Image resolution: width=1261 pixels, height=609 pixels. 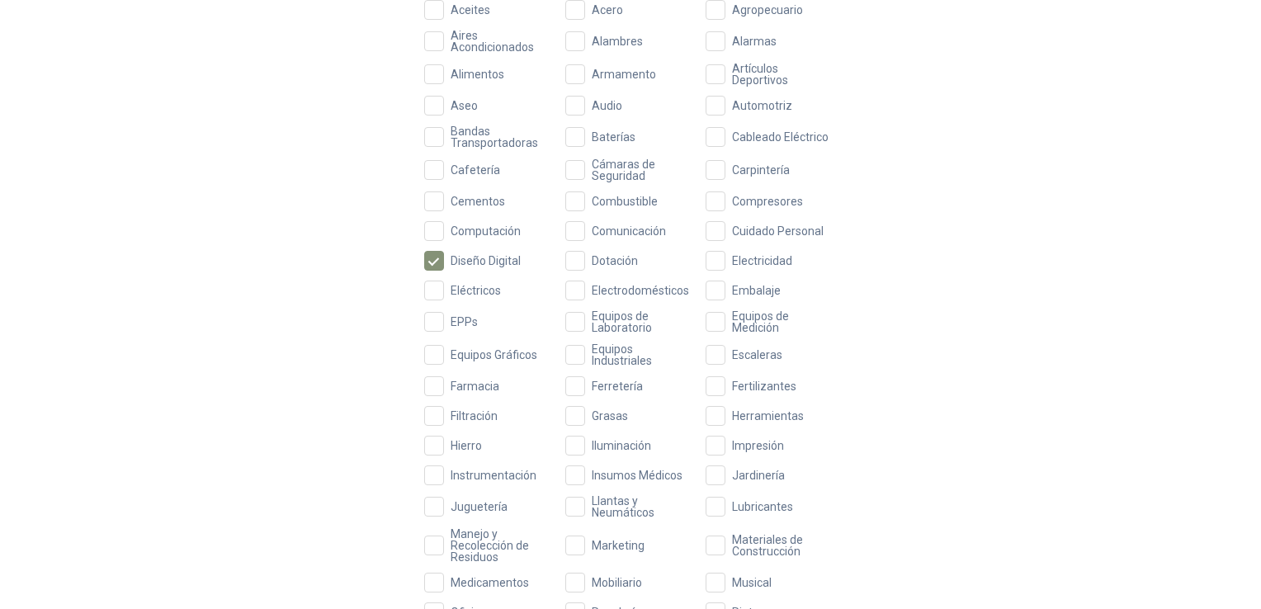 I want to click on span: Armamento, so click(x=624, y=74).